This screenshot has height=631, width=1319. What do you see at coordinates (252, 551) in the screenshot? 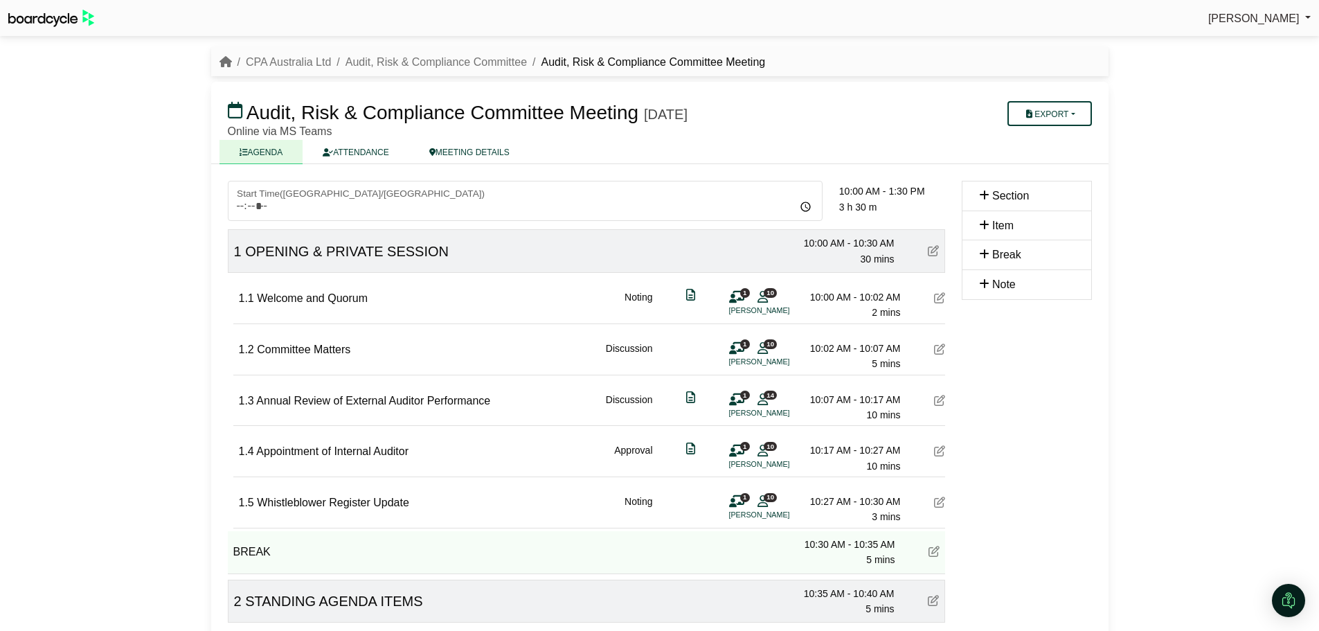
I see `span: BREAK` at bounding box center [252, 551].